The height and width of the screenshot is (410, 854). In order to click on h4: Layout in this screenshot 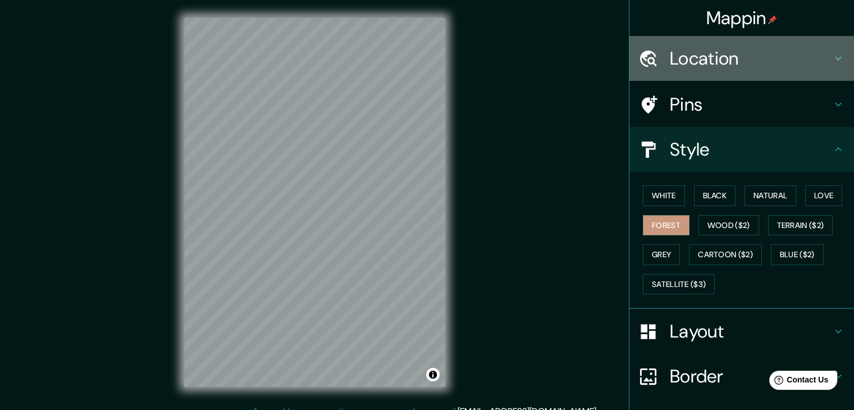, I will do `click(751, 331)`.